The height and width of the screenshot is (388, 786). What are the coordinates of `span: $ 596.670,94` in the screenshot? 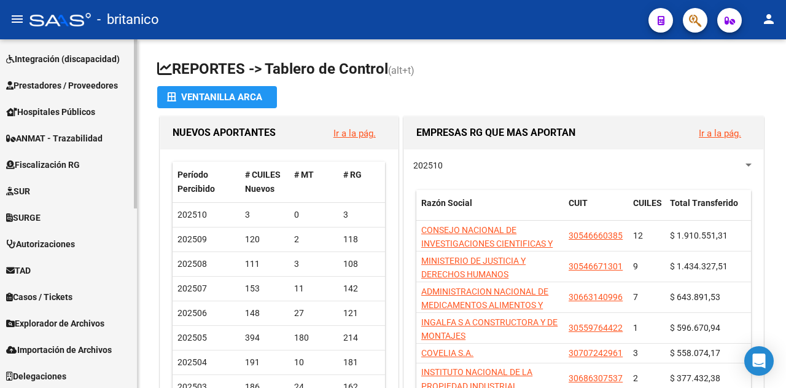 It's located at (695, 327).